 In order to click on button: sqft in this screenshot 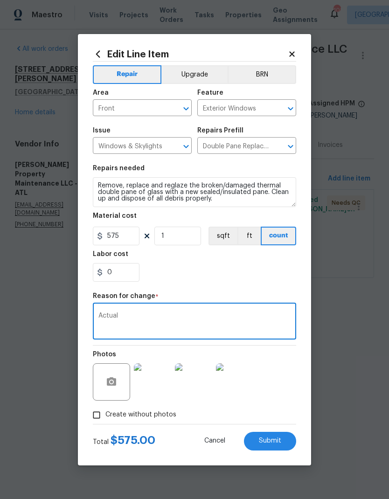, I will do `click(223, 236)`.